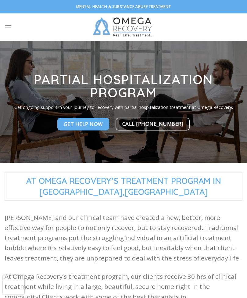 This screenshot has width=247, height=298. What do you see at coordinates (123, 27) in the screenshot?
I see `img: Omega Recovery` at bounding box center [123, 27].